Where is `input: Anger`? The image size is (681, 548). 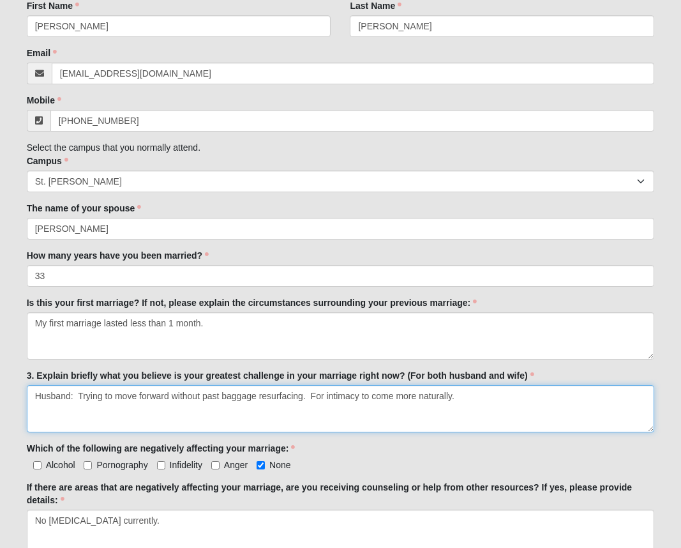 input: Anger is located at coordinates (215, 465).